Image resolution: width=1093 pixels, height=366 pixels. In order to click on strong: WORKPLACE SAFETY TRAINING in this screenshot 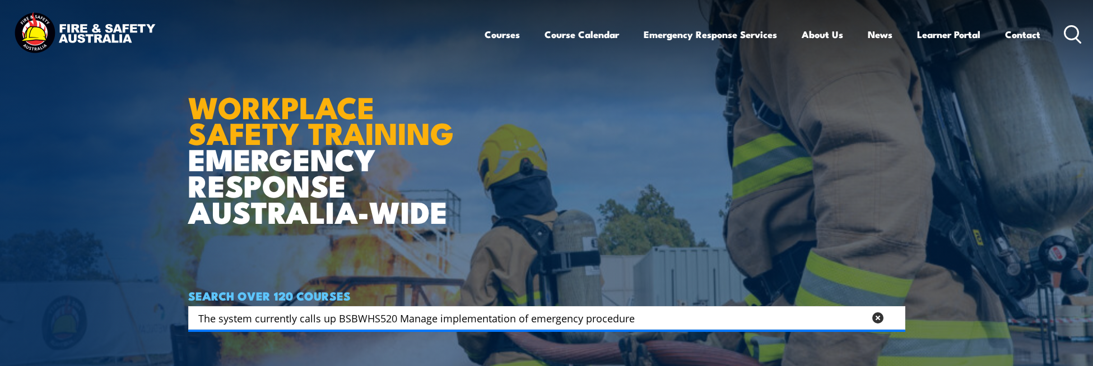, I will do `click(321, 119)`.